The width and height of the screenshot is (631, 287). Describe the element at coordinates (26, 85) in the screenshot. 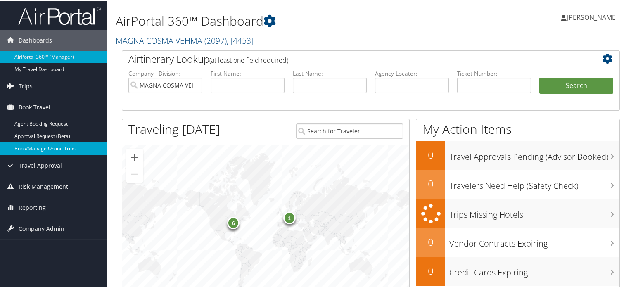

I see `span: Trips` at that location.